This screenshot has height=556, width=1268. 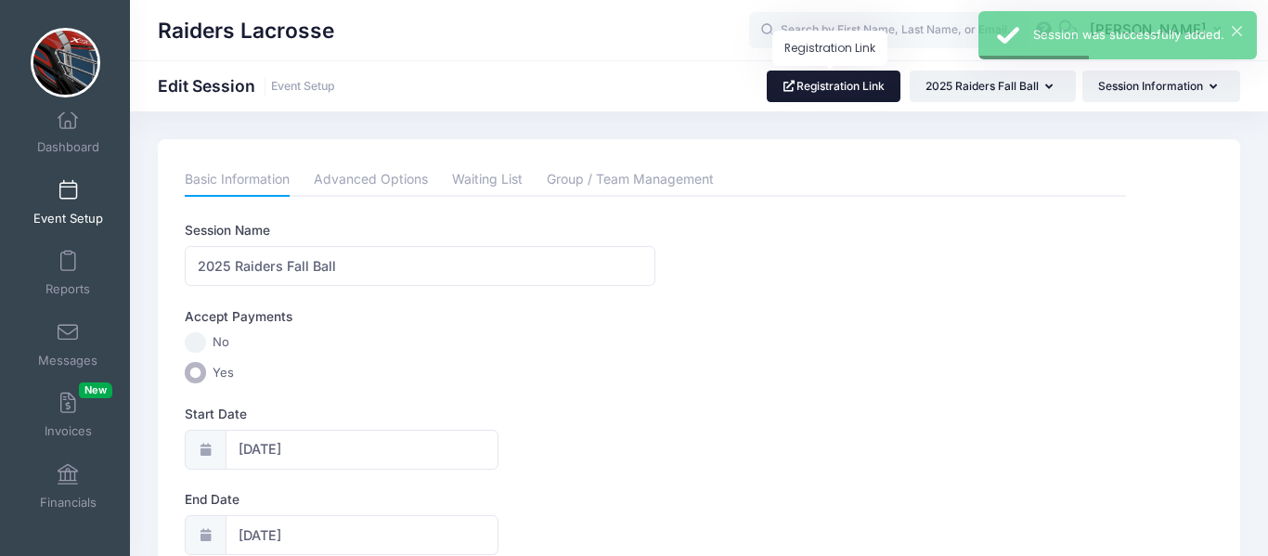 What do you see at coordinates (195, 343) in the screenshot?
I see `input: No` at bounding box center [195, 343].